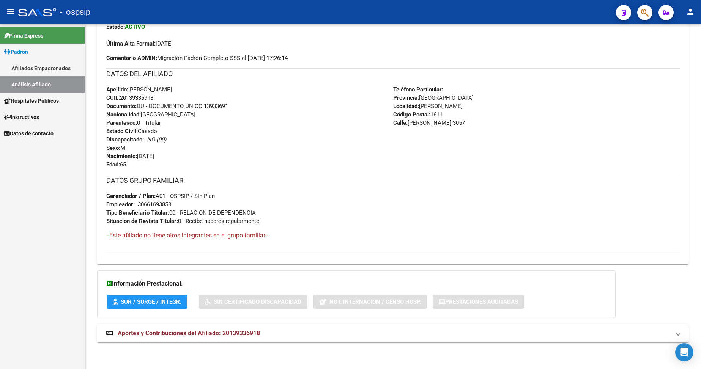 The width and height of the screenshot is (701, 369). What do you see at coordinates (685, 353) in the screenshot?
I see `div: Open Intercom Messenger` at bounding box center [685, 353].